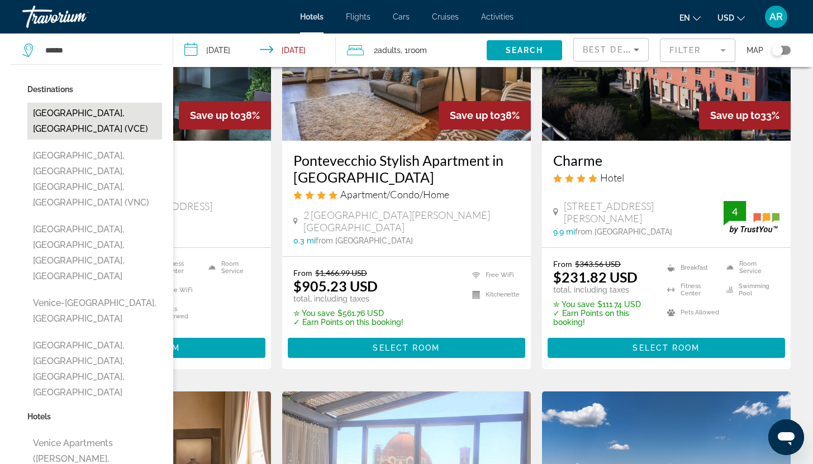 The height and width of the screenshot is (464, 813). I want to click on button: Search, so click(524, 50).